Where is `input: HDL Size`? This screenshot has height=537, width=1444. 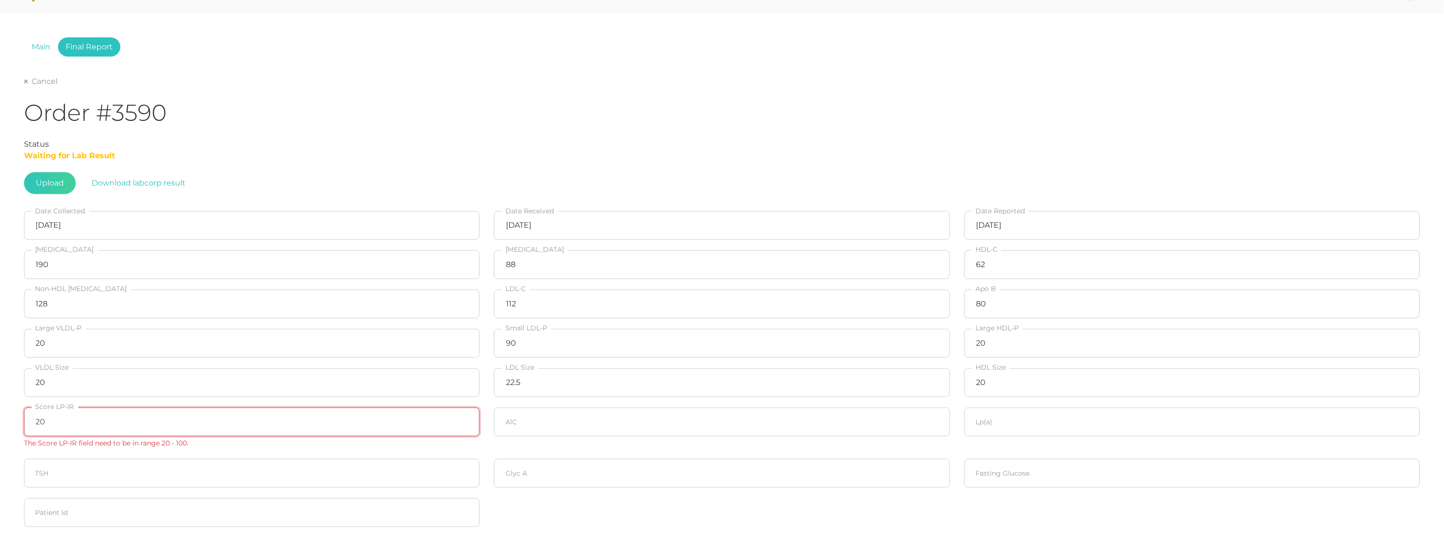 input: HDL Size is located at coordinates (1192, 383).